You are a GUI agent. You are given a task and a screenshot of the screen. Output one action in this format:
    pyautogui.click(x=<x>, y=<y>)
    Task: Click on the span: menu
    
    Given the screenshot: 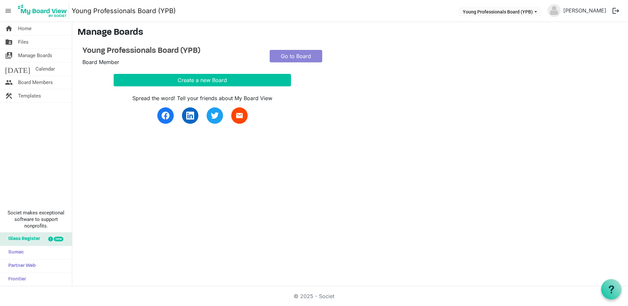 What is the action you would take?
    pyautogui.click(x=8, y=11)
    